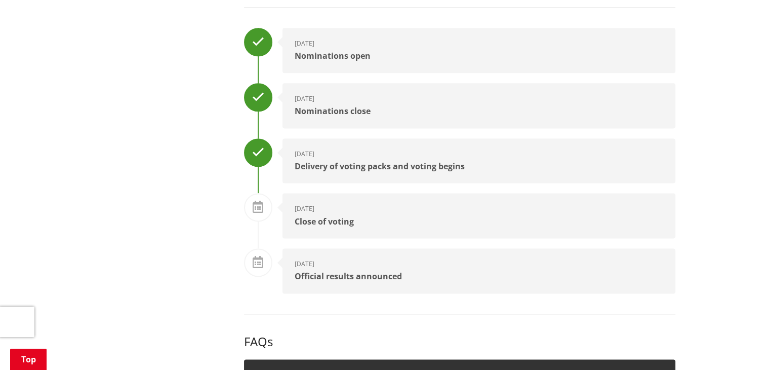 Image resolution: width=770 pixels, height=370 pixels. I want to click on div: Official results announced, so click(479, 276).